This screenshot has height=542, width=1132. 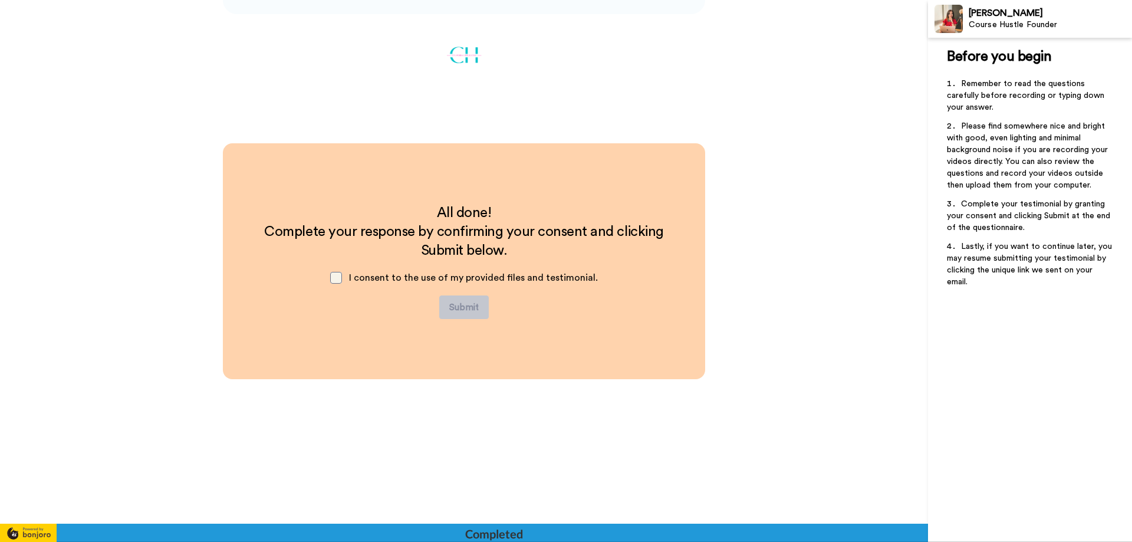 I want to click on span: Complete your testimonial by granting your consent and clicking Submit at the end of the question..., so click(x=1029, y=216).